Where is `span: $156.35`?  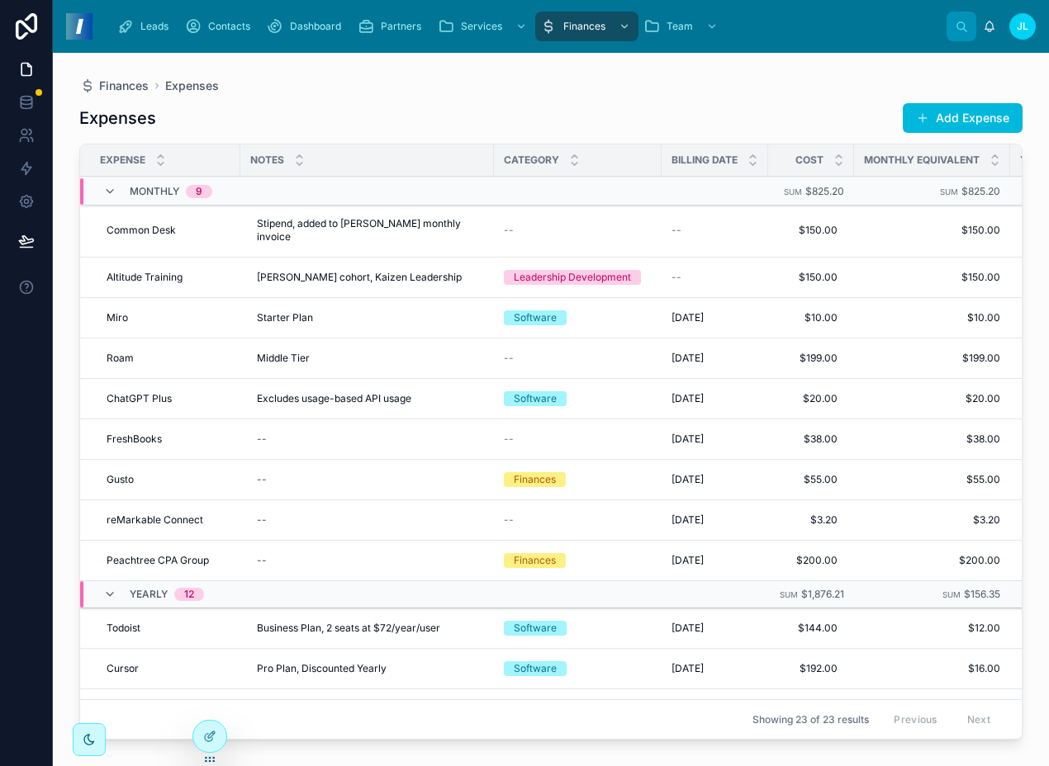
span: $156.35 is located at coordinates (982, 594).